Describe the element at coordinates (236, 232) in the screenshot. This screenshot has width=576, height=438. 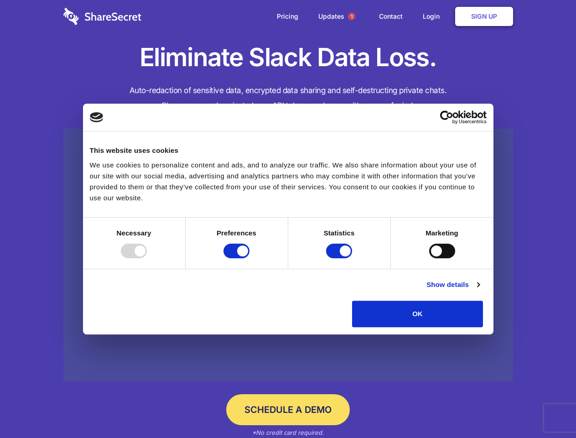
I see `strong: Preferences` at that location.